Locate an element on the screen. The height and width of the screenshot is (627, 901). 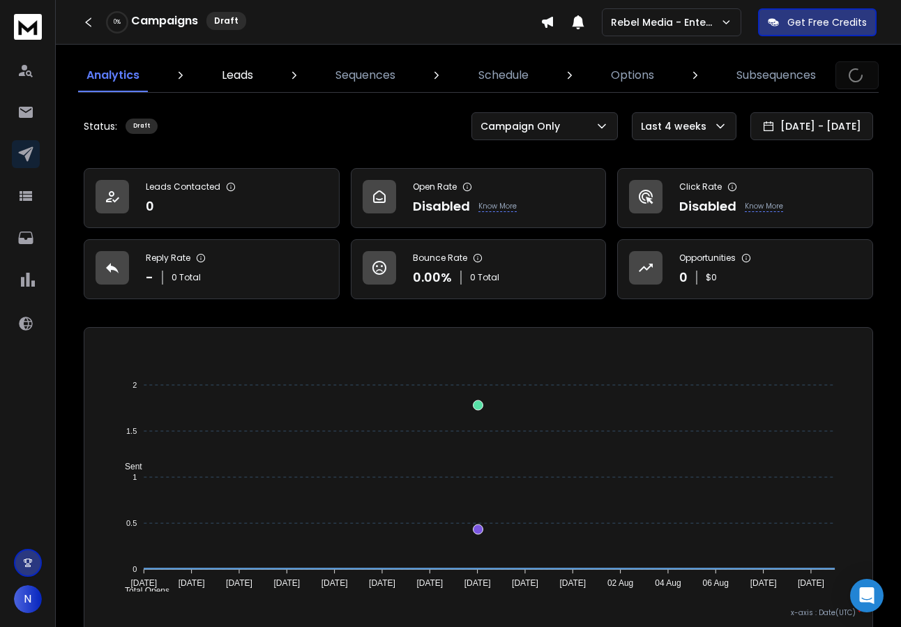
p: Leads is located at coordinates (237, 75).